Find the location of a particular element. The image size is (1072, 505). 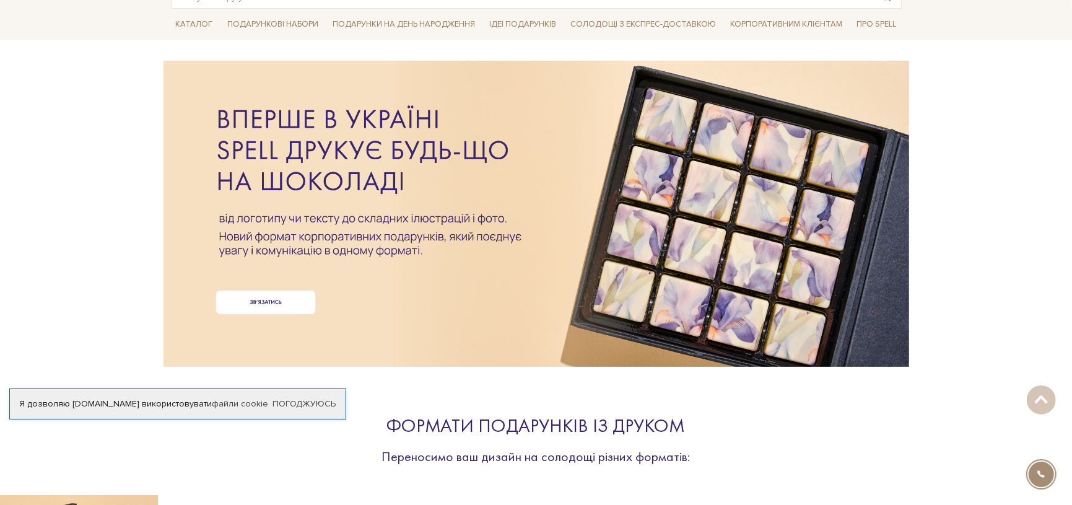

a: Про Spell is located at coordinates (877, 24).